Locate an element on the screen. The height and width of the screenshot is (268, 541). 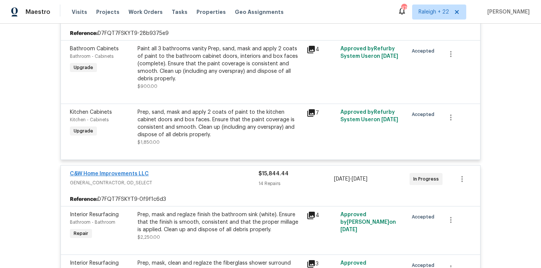
span: Tasks is located at coordinates (180, 12).